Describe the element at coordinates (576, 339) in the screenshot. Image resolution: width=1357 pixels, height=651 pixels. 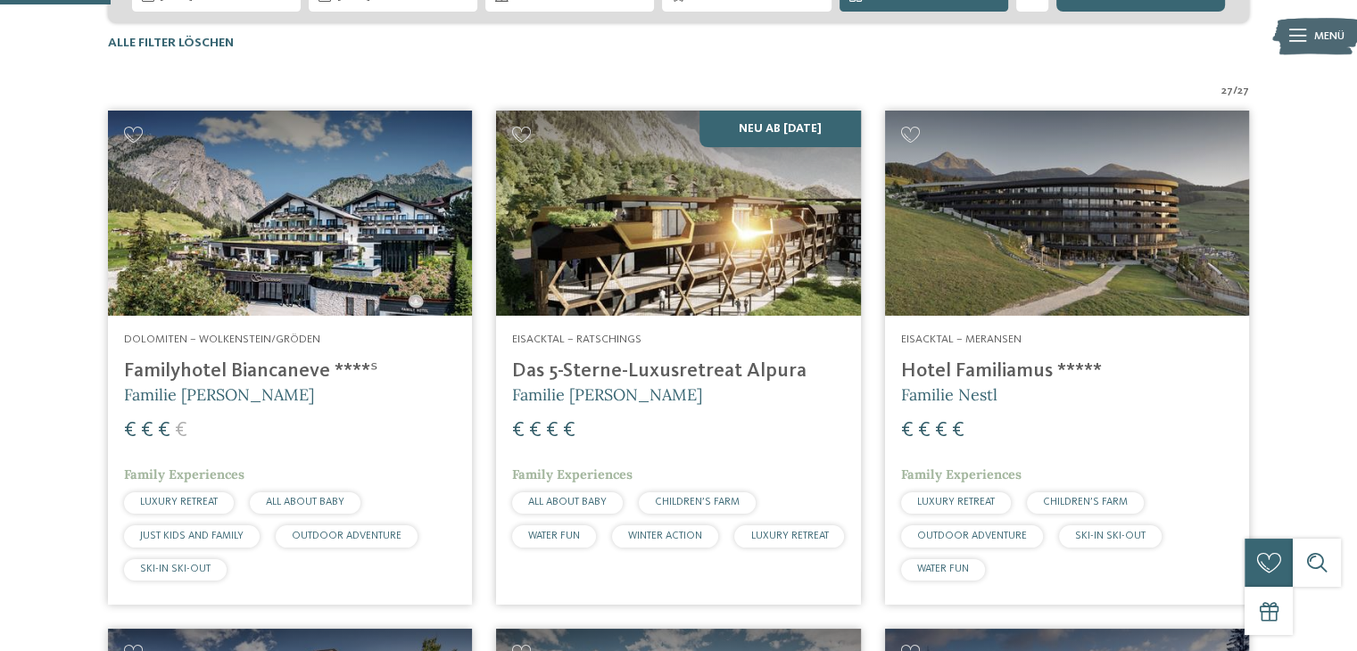
I see `span: Eisacktal – Ratschings` at that location.